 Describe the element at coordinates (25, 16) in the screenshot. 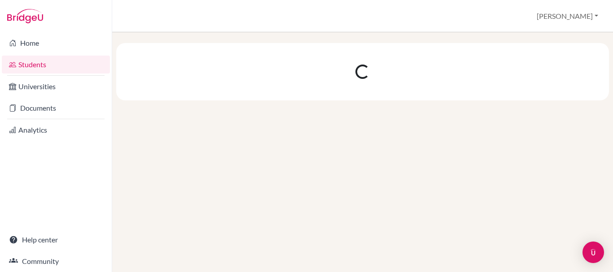

I see `img: Bridge-U` at that location.